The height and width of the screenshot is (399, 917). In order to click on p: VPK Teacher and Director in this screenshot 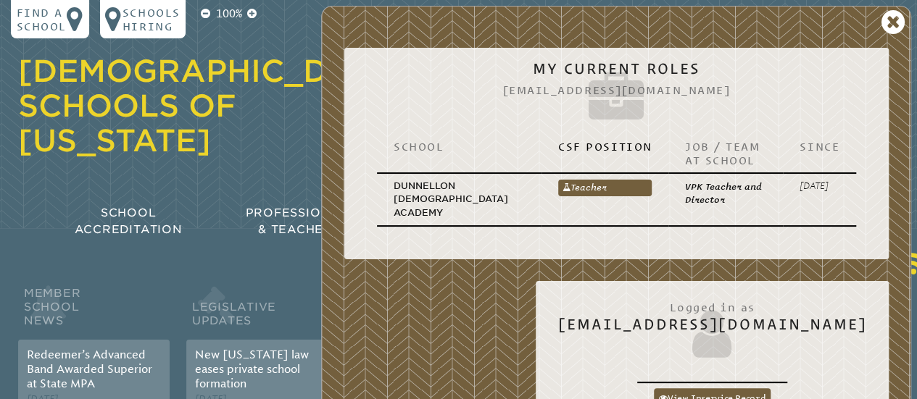, I will do `click(725, 193)`.